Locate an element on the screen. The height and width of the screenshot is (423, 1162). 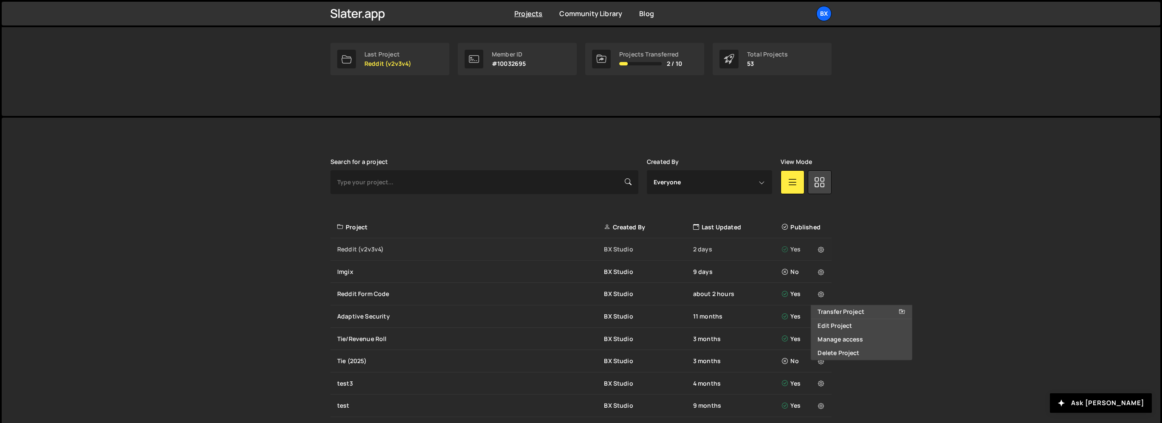
div: about 2 hours is located at coordinates (737, 294).